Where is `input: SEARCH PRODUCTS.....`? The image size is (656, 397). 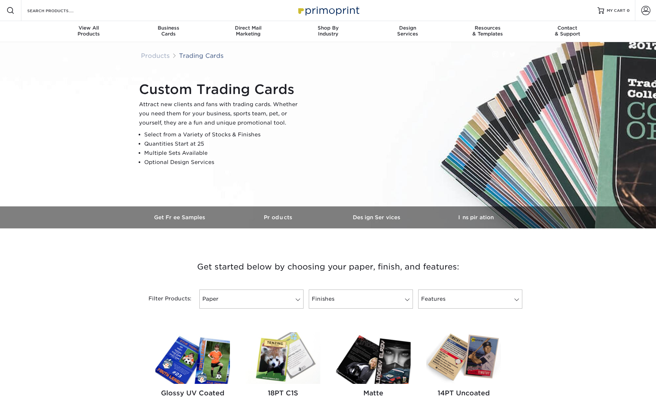 input: SEARCH PRODUCTS..... is located at coordinates (58, 11).